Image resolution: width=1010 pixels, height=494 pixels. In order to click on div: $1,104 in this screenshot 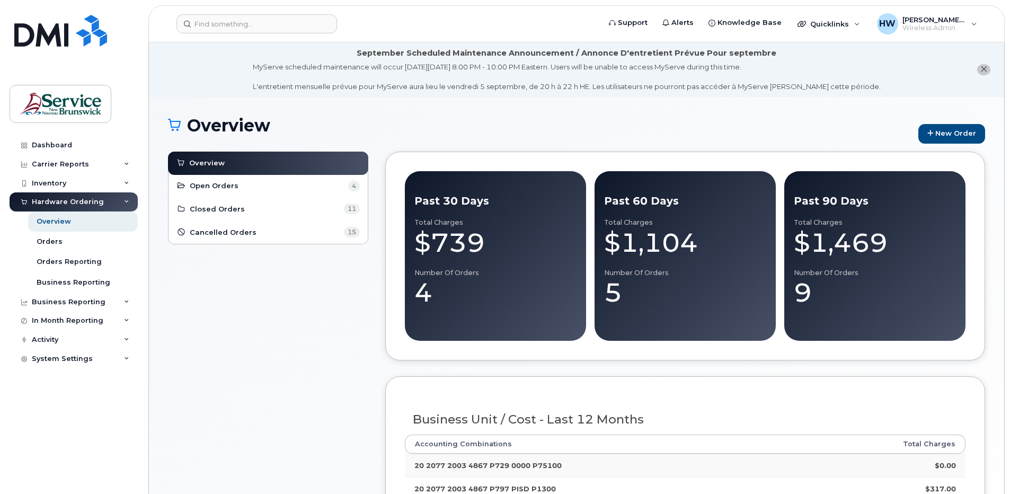, I will do `click(685, 243)`.